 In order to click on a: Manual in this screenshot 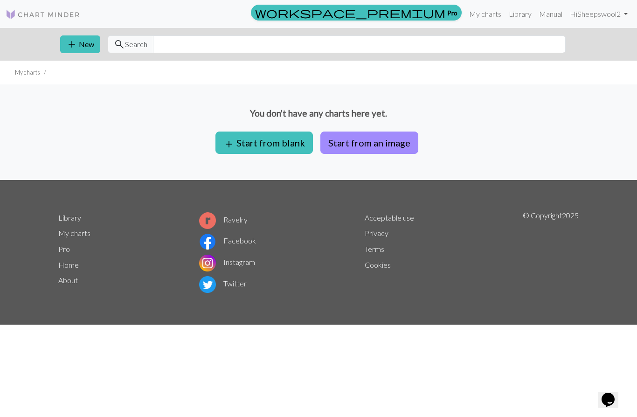, I will do `click(551, 14)`.